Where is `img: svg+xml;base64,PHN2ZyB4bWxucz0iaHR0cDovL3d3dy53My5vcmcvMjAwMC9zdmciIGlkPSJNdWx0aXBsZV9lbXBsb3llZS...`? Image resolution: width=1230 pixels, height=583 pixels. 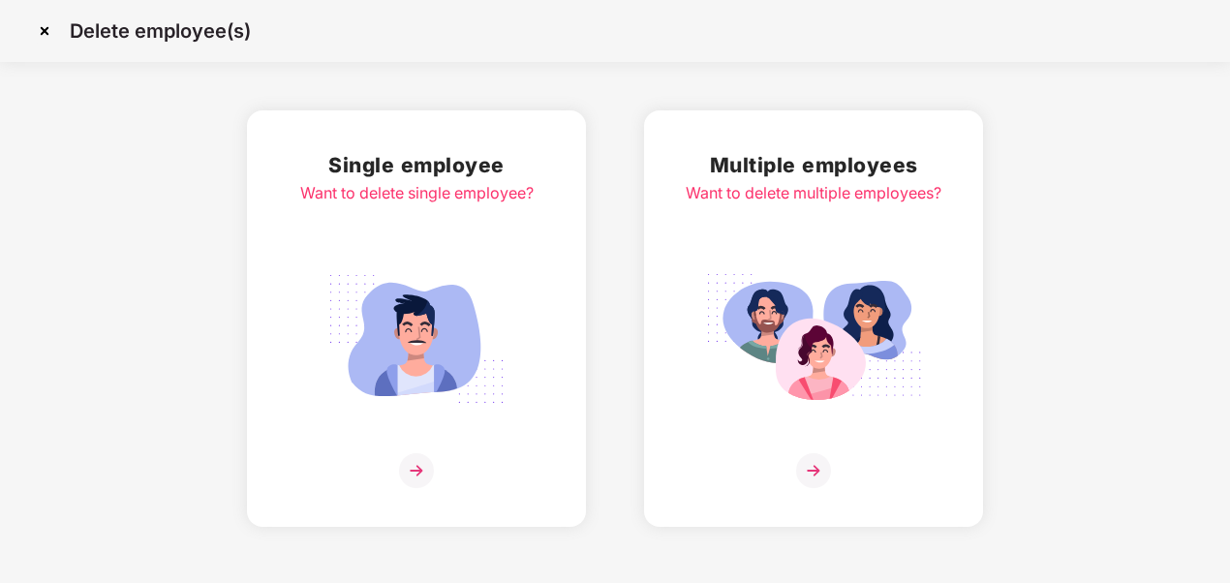 img: svg+xml;base64,PHN2ZyB4bWxucz0iaHR0cDovL3d3dy53My5vcmcvMjAwMC9zdmciIGlkPSJNdWx0aXBsZV9lbXBsb3llZS... is located at coordinates (814, 339).